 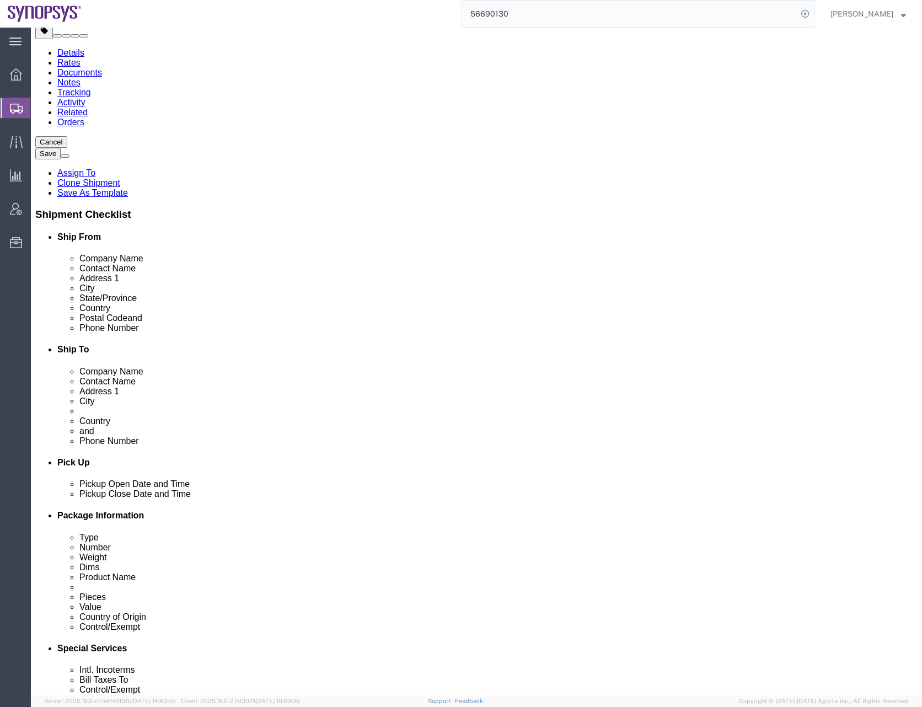 What do you see at coordinates (110, 701) in the screenshot?
I see `span: Server: 2025.18.0-c7ad5f513fb` at bounding box center [110, 701].